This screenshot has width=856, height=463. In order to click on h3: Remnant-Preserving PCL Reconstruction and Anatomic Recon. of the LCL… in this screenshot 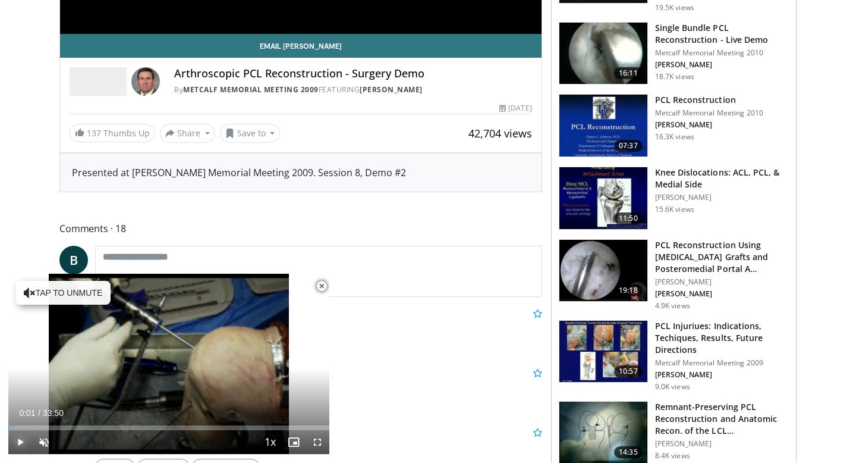, I will do `click(722, 419)`.